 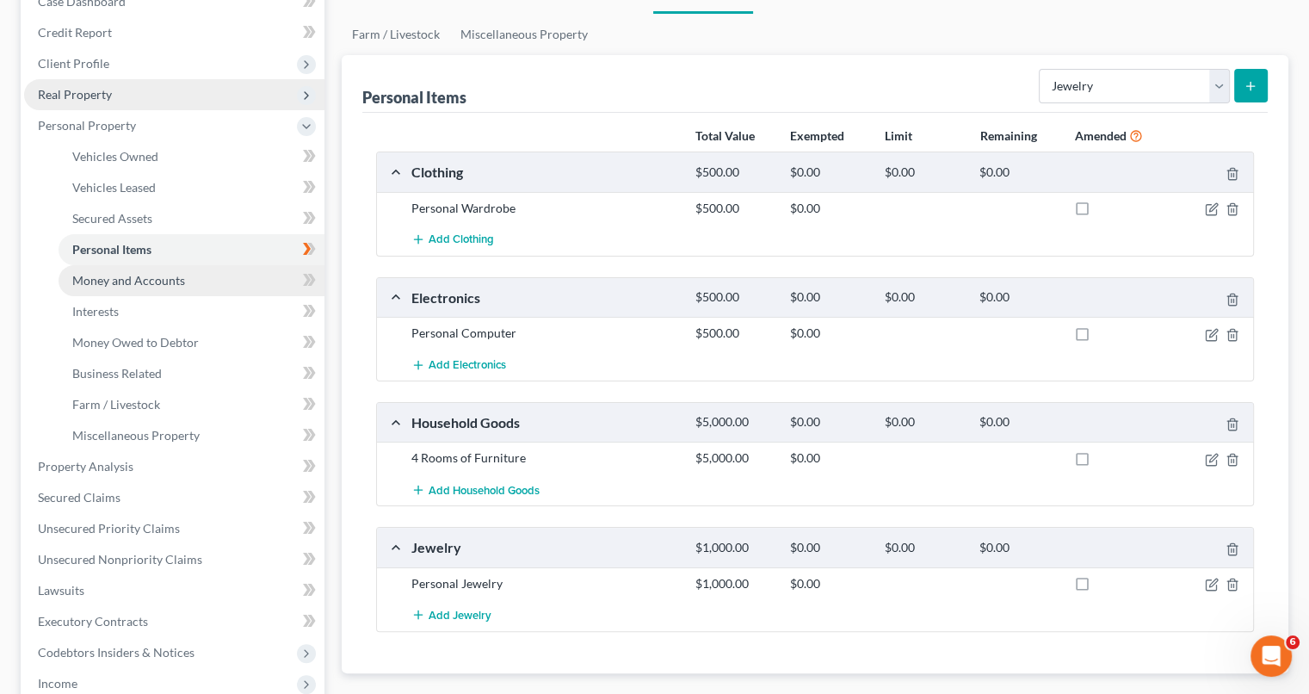 What do you see at coordinates (899, 135) in the screenshot?
I see `strong: Limit` at bounding box center [899, 135].